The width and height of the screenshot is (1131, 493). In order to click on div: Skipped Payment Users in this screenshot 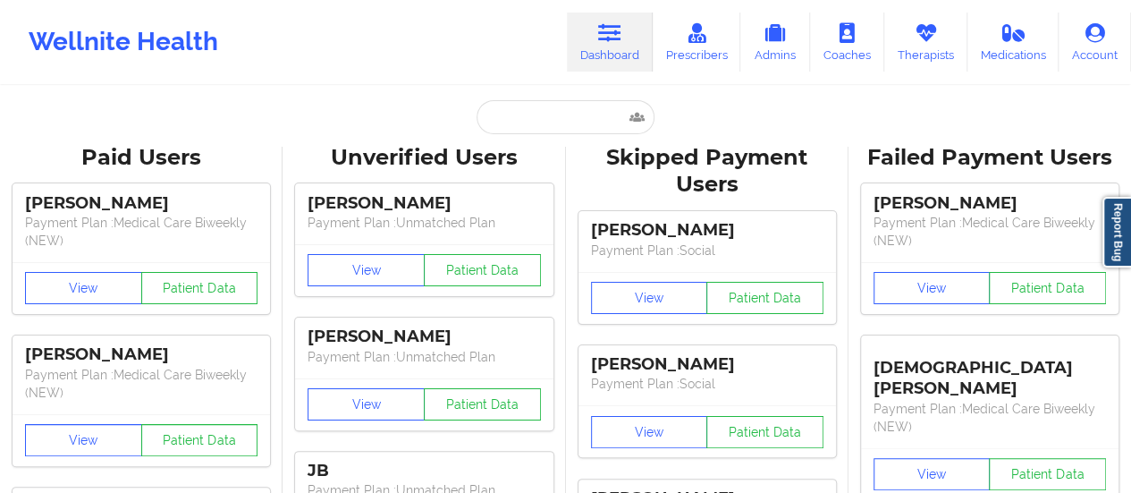, I will do `click(707, 172)`.